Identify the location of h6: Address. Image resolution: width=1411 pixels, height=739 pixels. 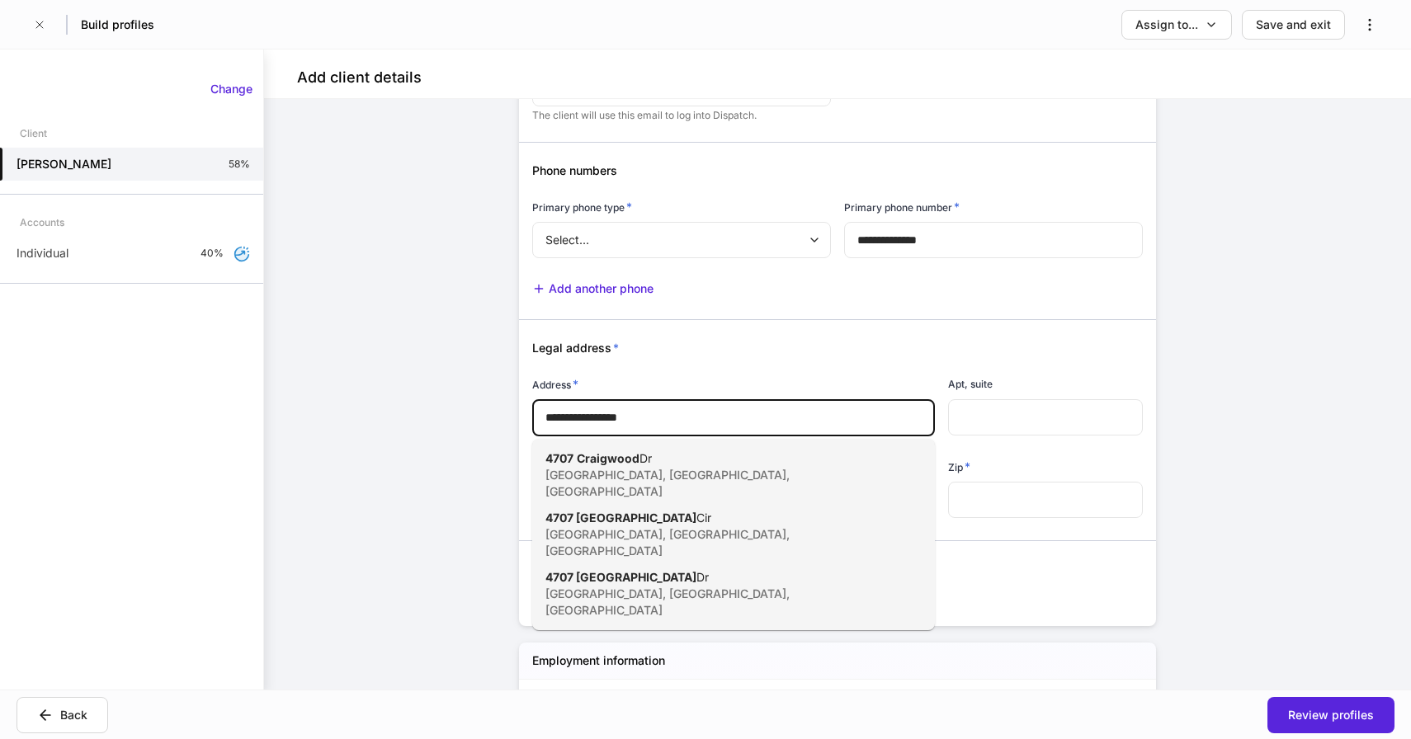
(555, 385).